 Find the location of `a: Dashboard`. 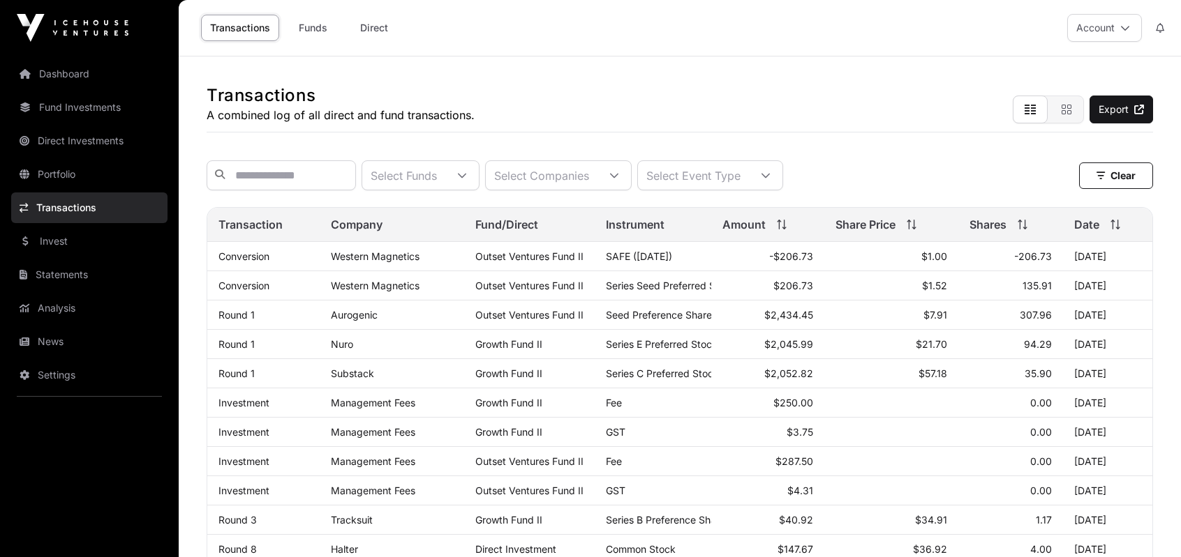

a: Dashboard is located at coordinates (89, 74).